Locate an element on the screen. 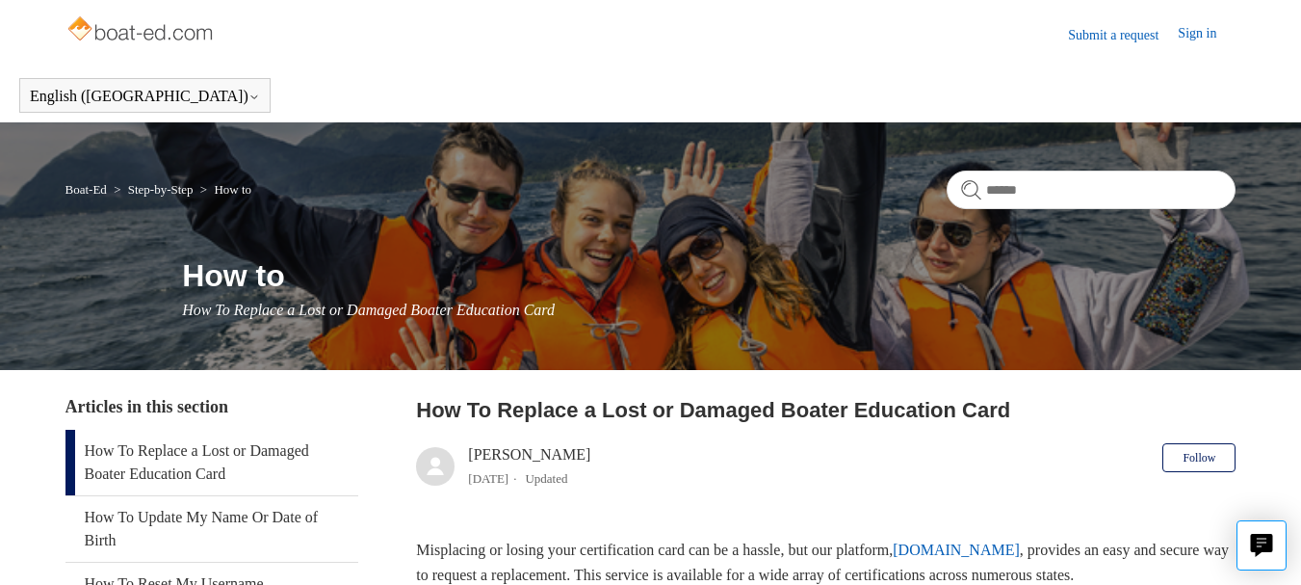 The width and height of the screenshot is (1301, 585). span: How To Replace a Lost or Damaged Boater Education Card is located at coordinates (368, 309).